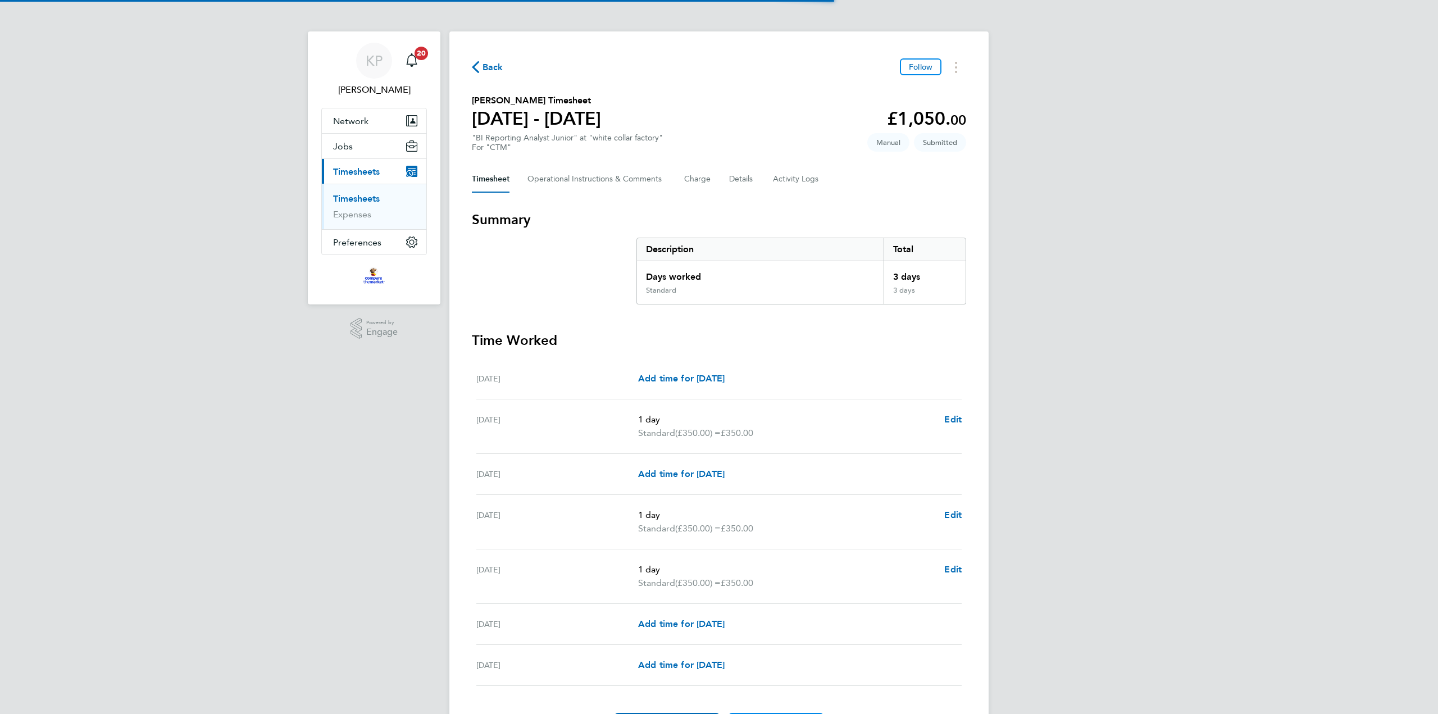  Describe the element at coordinates (719, 220) in the screenshot. I see `h3: Summary` at that location.